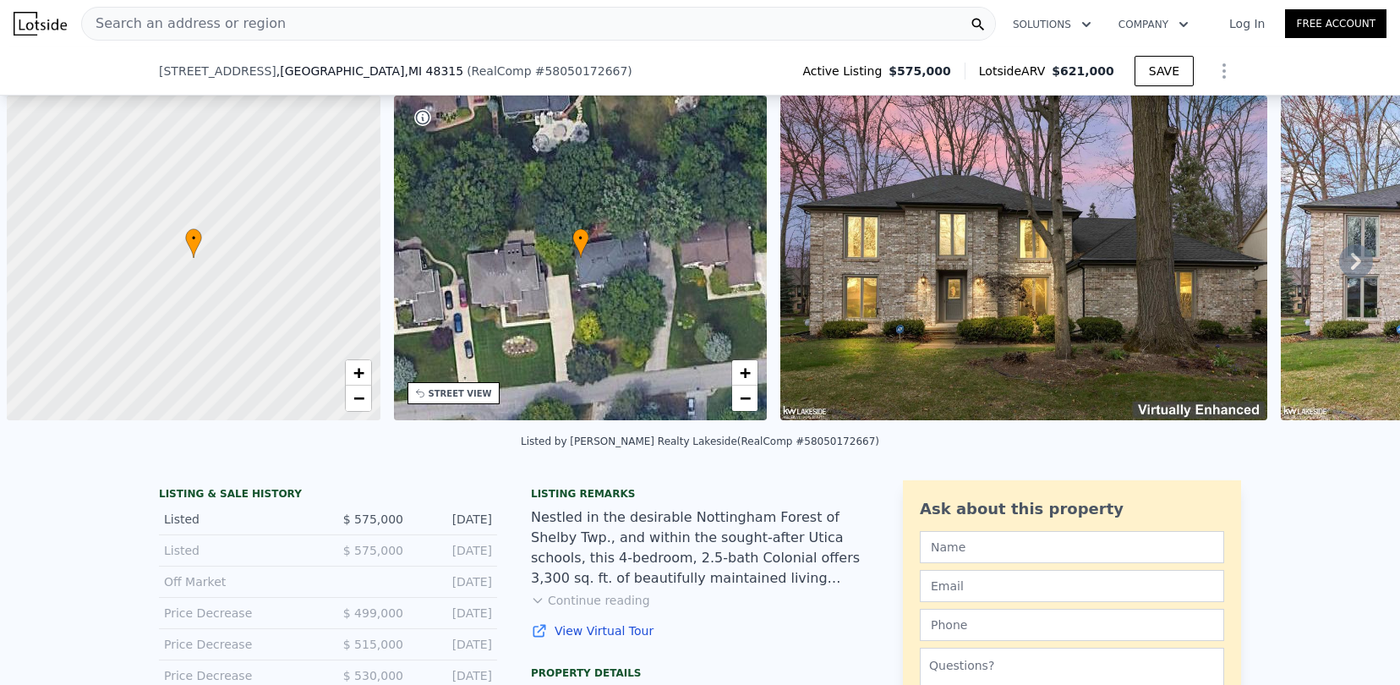 The image size is (1400, 685). What do you see at coordinates (581, 71) in the screenshot?
I see `span: # 58050172667` at bounding box center [581, 71].